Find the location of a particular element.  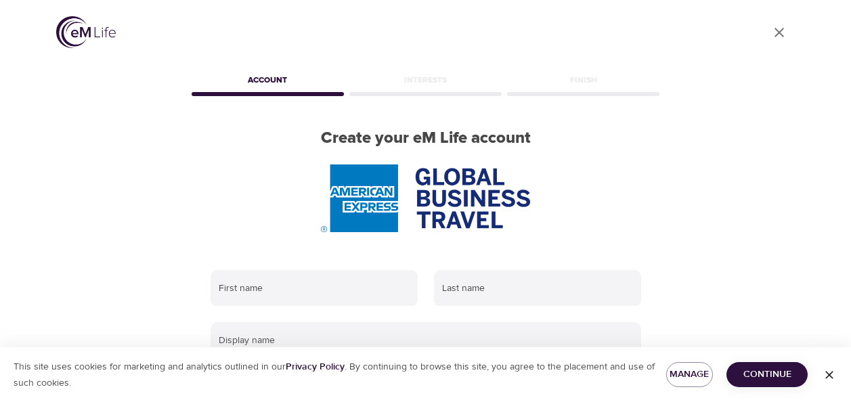

h2: Create your eM Life account is located at coordinates (426, 138).